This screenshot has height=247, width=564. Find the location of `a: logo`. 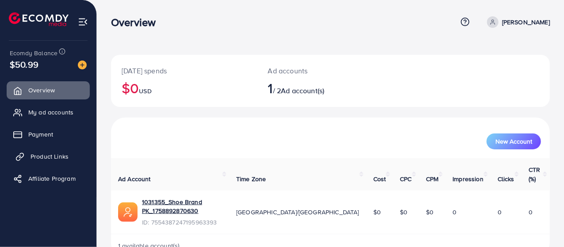

a: logo is located at coordinates (39, 19).